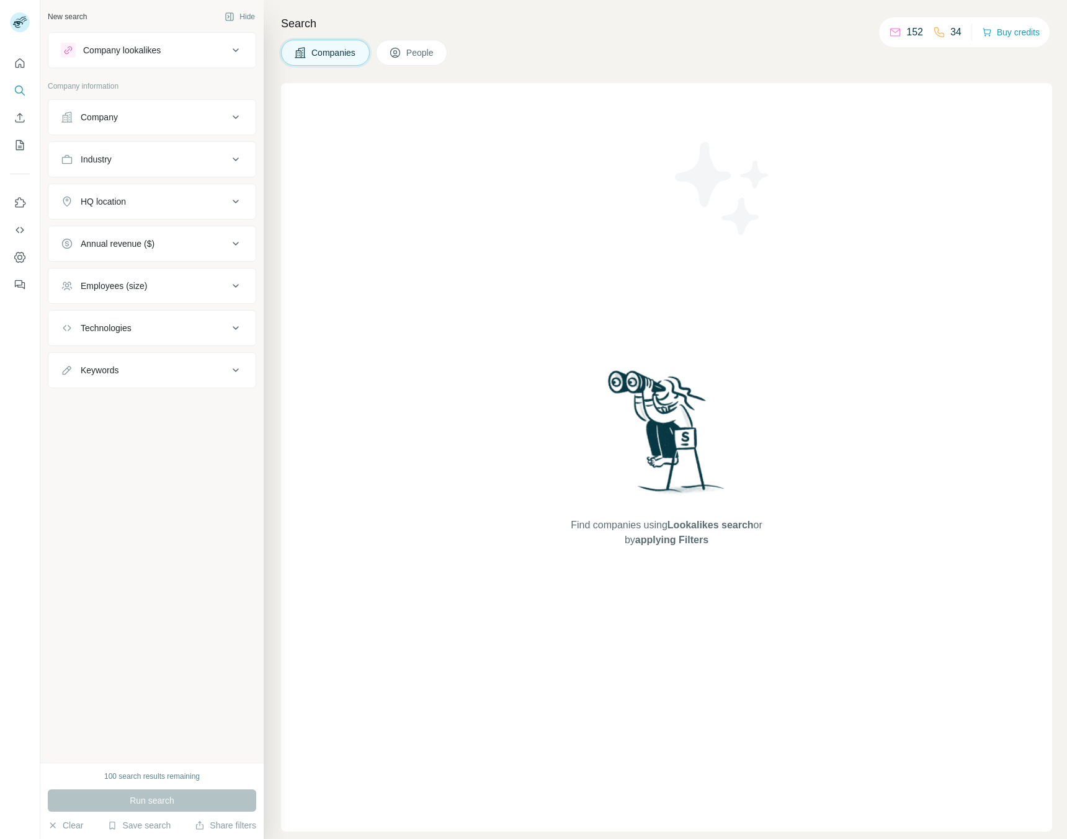 The image size is (1067, 839). What do you see at coordinates (152, 159) in the screenshot?
I see `button: Industry` at bounding box center [152, 159].